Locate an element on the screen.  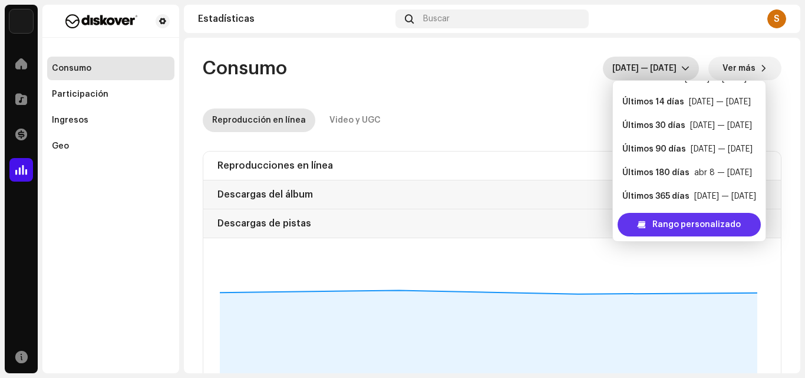
div: Video y UGC is located at coordinates (355, 120).